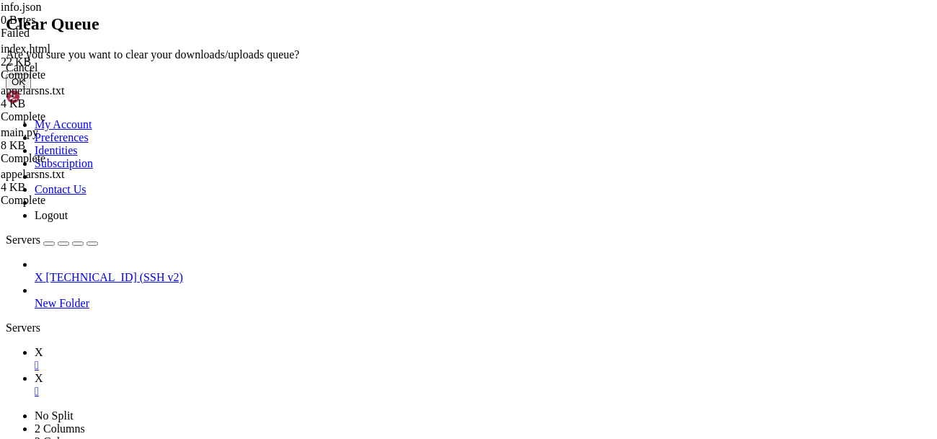  What do you see at coordinates (209, 337) in the screenshot?
I see `div: (33, 25)` at bounding box center [209, 337].